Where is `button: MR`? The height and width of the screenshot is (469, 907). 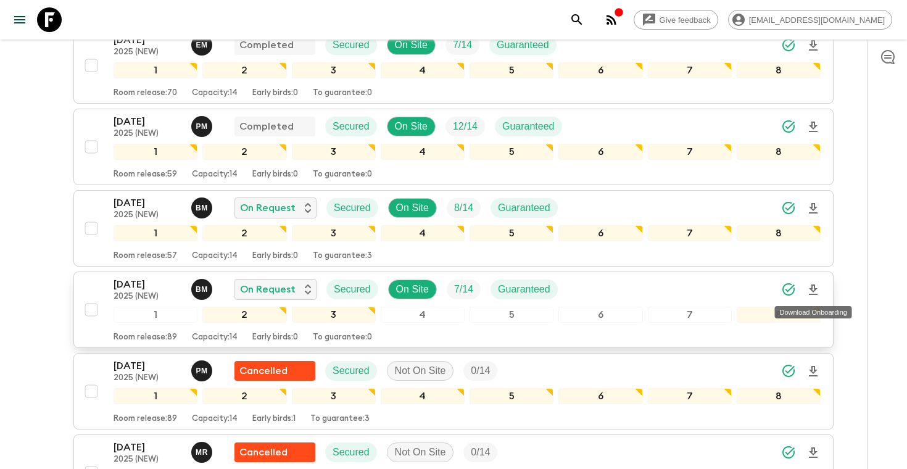 button: MR is located at coordinates (203, 452).